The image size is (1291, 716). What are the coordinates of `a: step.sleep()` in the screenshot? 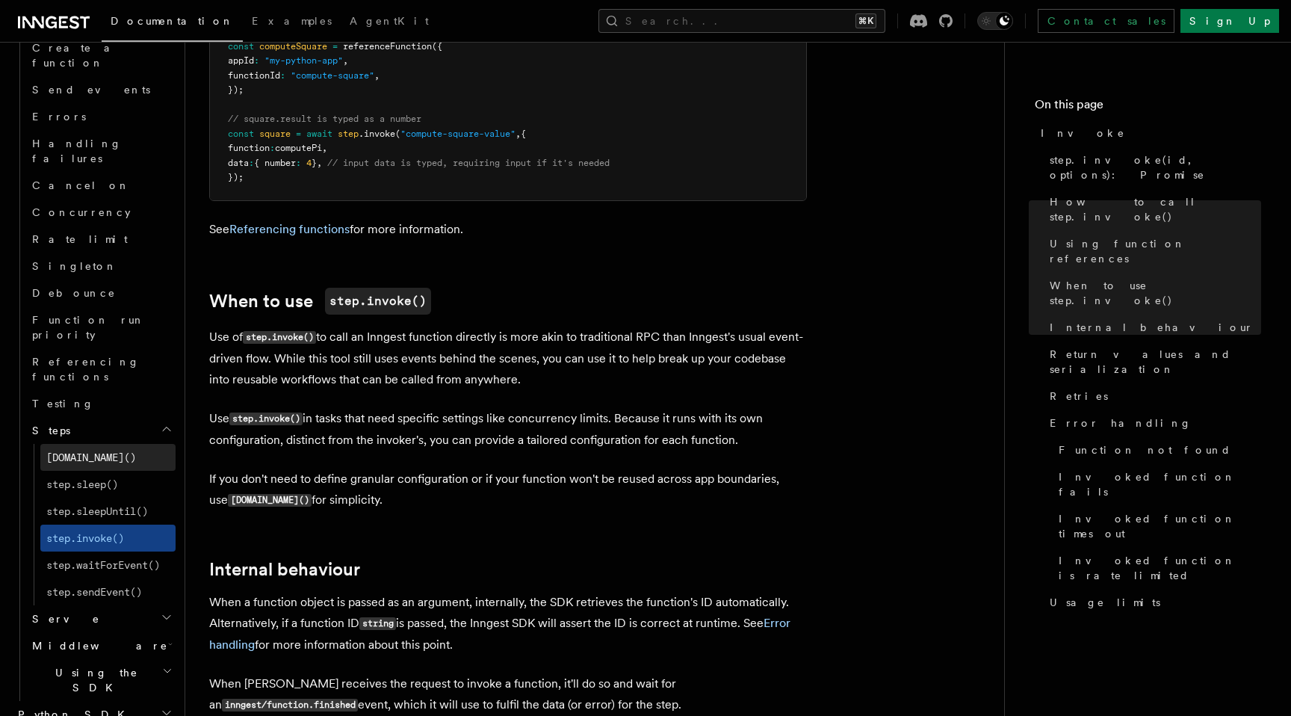 It's located at (108, 484).